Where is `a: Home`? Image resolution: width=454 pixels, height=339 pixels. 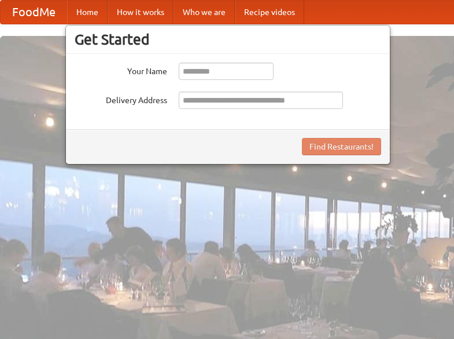 a: Home is located at coordinates (87, 12).